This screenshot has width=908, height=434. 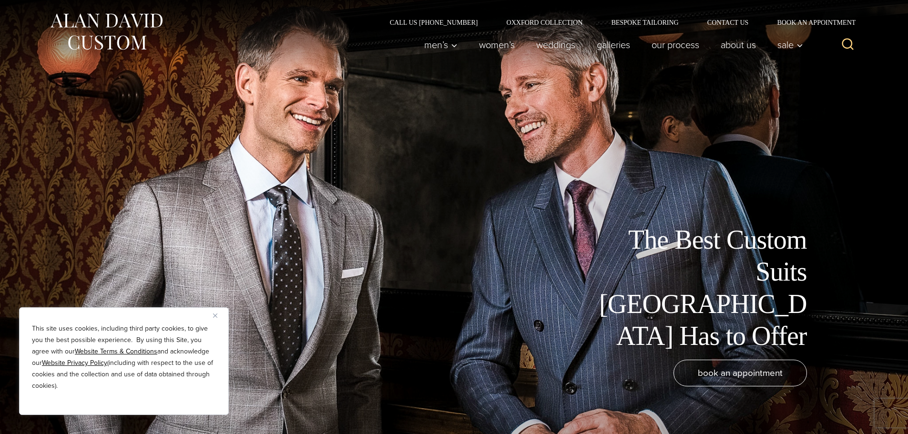 What do you see at coordinates (728, 22) in the screenshot?
I see `a: Contact Us` at bounding box center [728, 22].